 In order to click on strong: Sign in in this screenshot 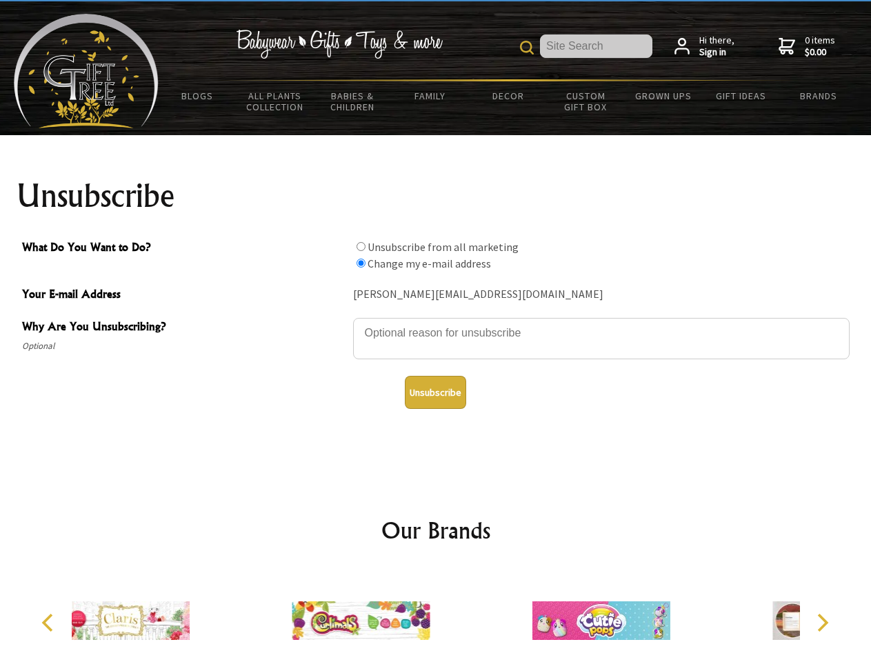, I will do `click(717, 52)`.